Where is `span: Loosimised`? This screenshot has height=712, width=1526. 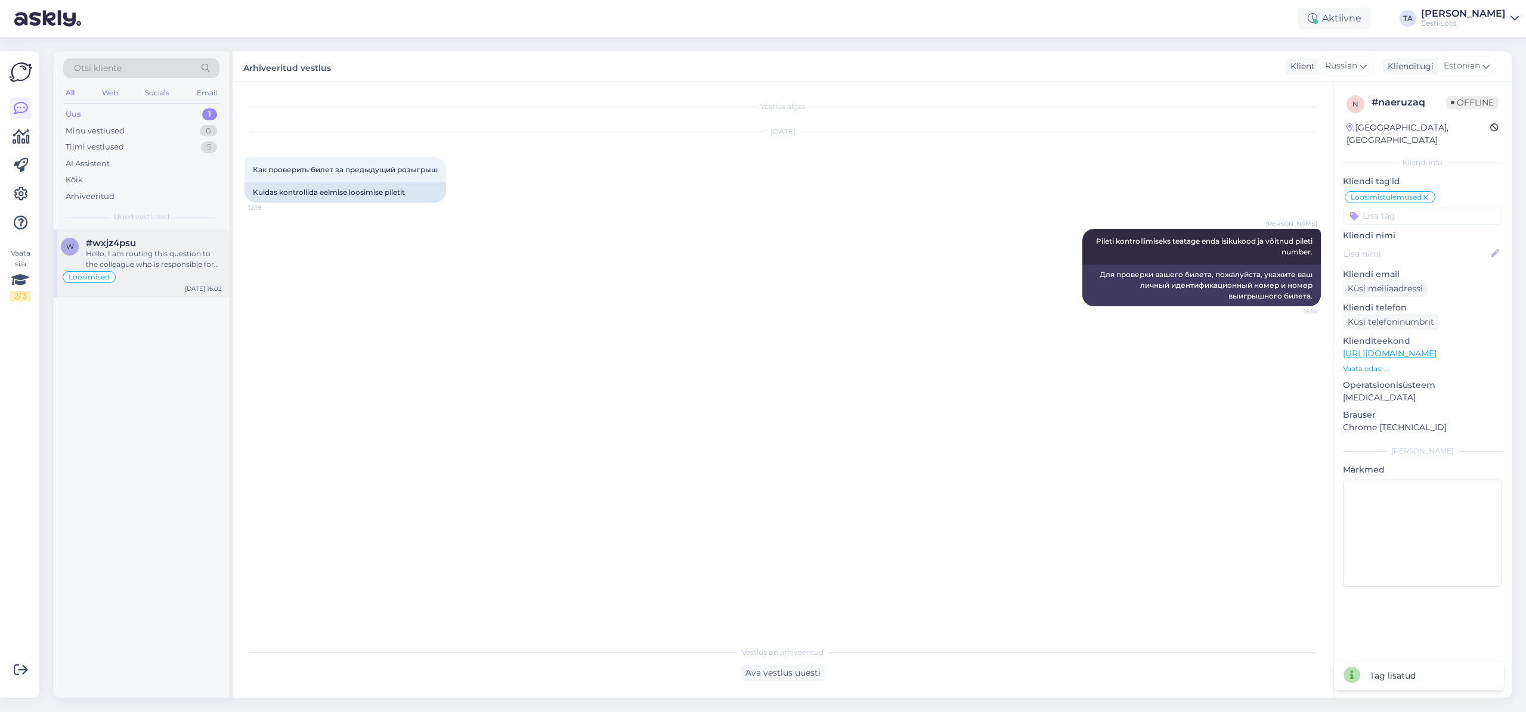 span: Loosimised is located at coordinates (89, 277).